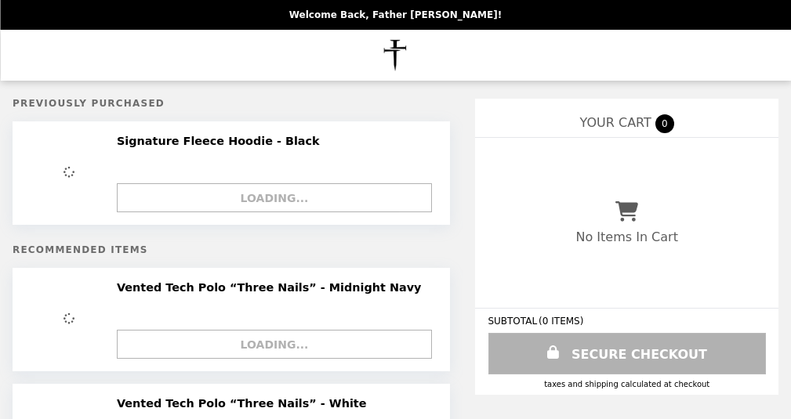  Describe the element at coordinates (395, 55) in the screenshot. I see `img: Brand Logo` at that location.